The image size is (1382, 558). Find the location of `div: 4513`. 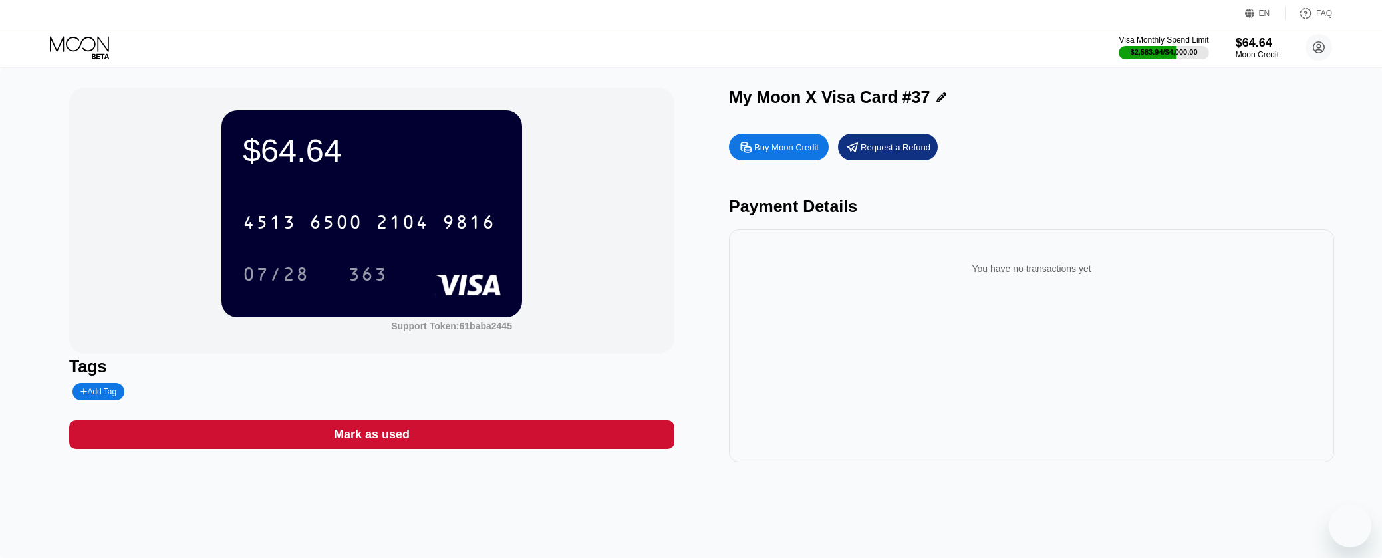

div: 4513 is located at coordinates (269, 224).